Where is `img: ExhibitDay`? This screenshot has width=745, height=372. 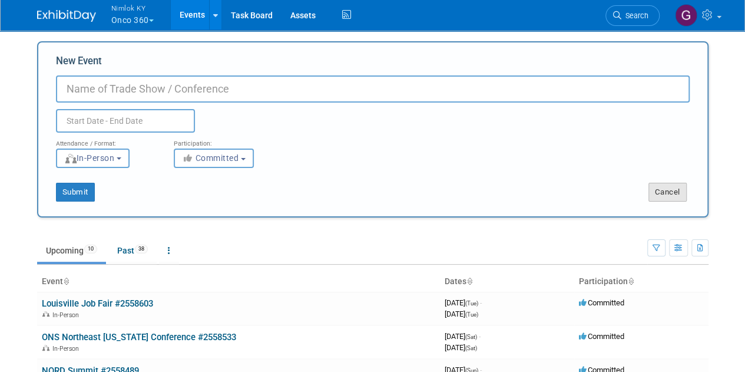 img: ExhibitDay is located at coordinates (67, 16).